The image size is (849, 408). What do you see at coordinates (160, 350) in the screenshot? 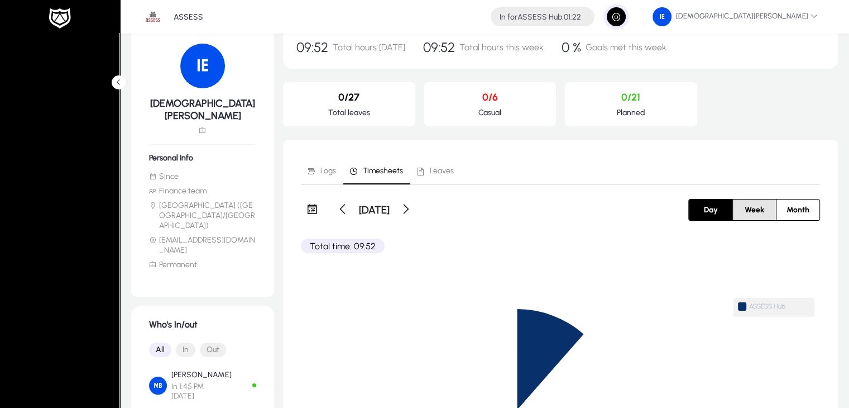
I see `button: All` at bounding box center [160, 350].